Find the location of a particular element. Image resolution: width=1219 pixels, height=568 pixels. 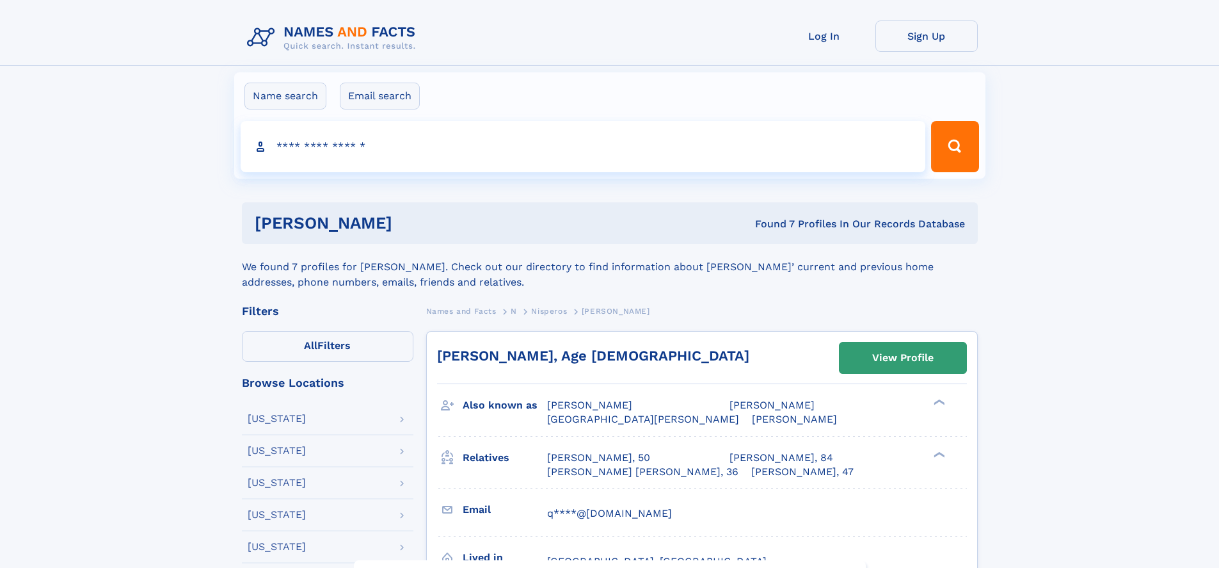

input: search input is located at coordinates (583, 147).